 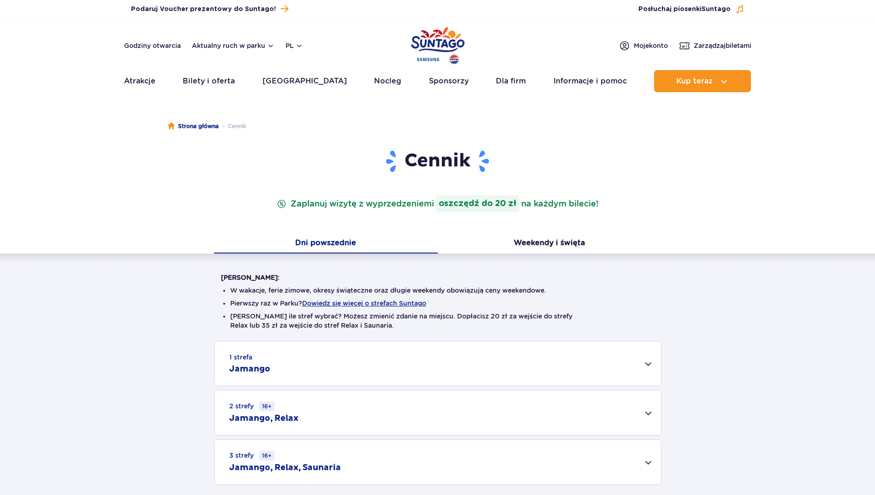 What do you see at coordinates (209, 9) in the screenshot?
I see `a: Podaruj Voucher prezentowy do Suntago!` at bounding box center [209, 9].